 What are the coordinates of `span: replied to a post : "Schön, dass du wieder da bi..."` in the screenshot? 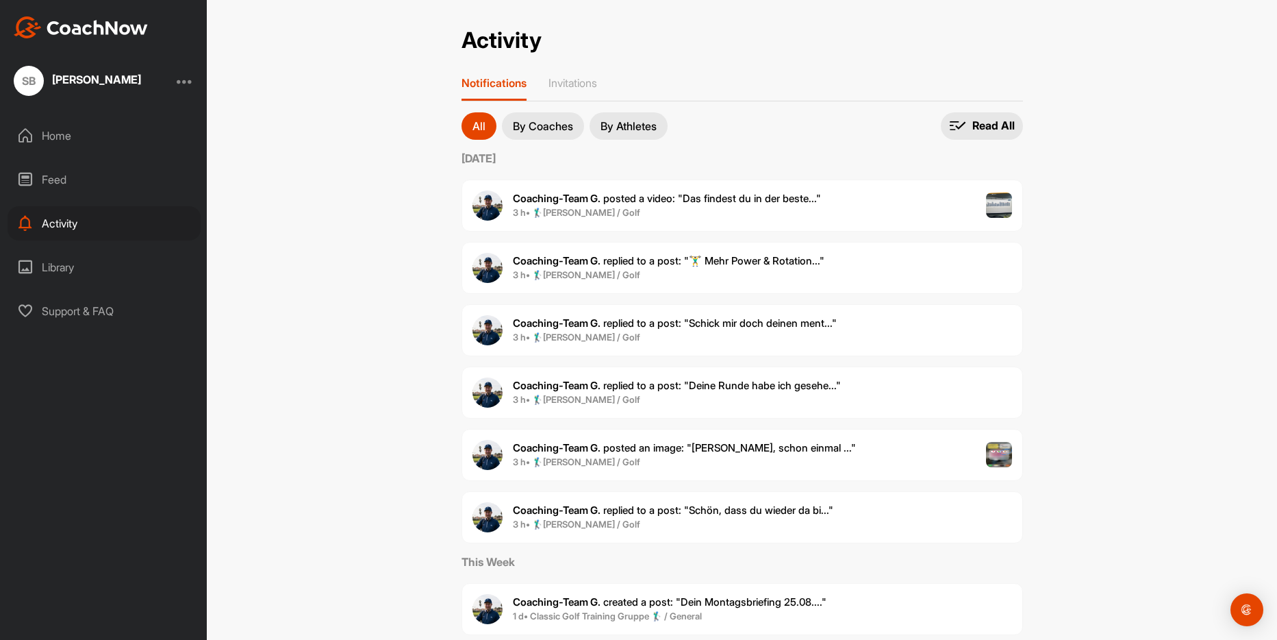 It's located at (673, 510).